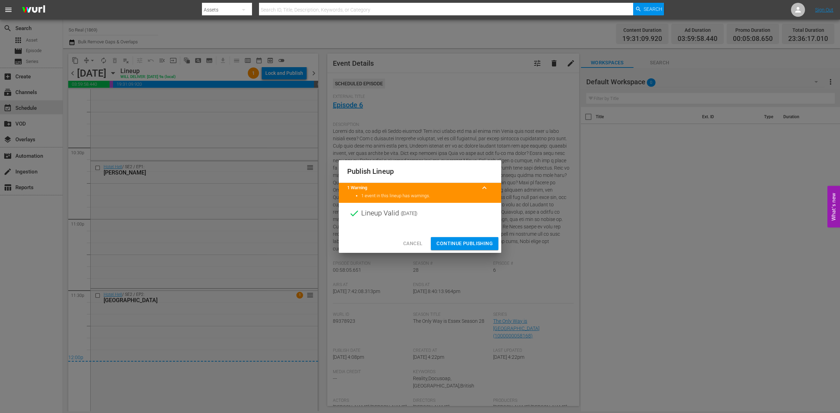  I want to click on span: Continue Publishing, so click(464, 243).